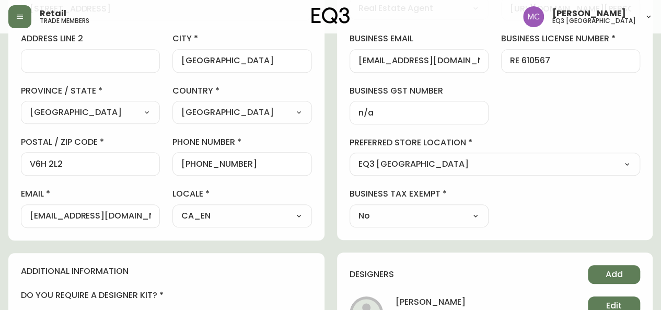  I want to click on label: city, so click(242, 39).